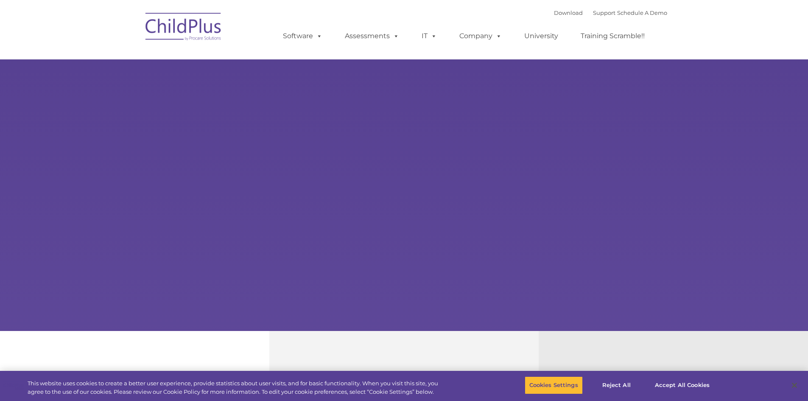 The height and width of the screenshot is (401, 808). What do you see at coordinates (372, 36) in the screenshot?
I see `a: Assessments` at bounding box center [372, 36].